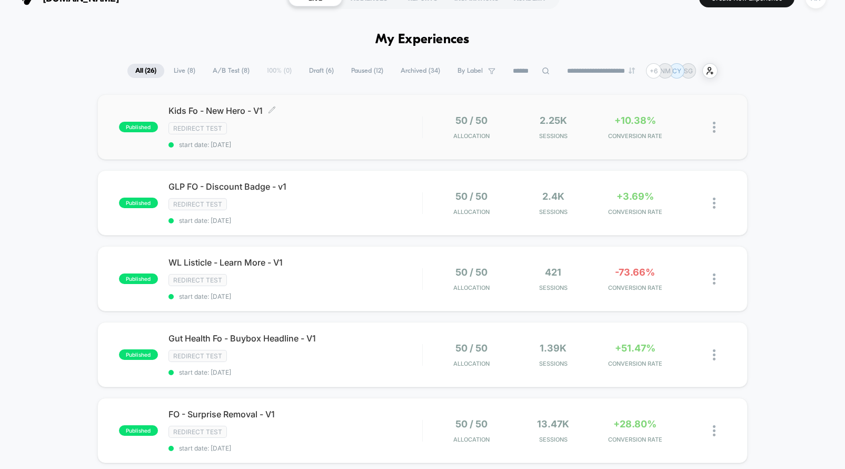 This screenshot has width=845, height=469. Describe the element at coordinates (553, 423) in the screenshot. I see `span: 13.47k` at that location.